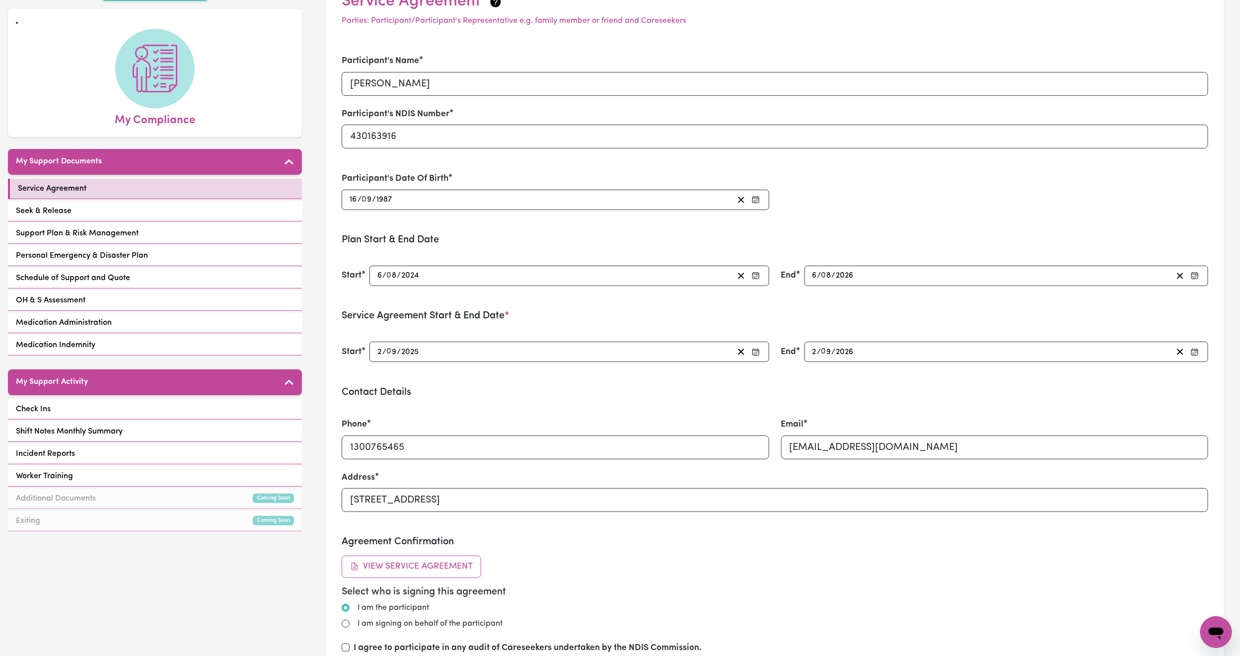 This screenshot has height=656, width=1240. Describe the element at coordinates (411, 567) in the screenshot. I see `button: View Service Agreement` at that location.